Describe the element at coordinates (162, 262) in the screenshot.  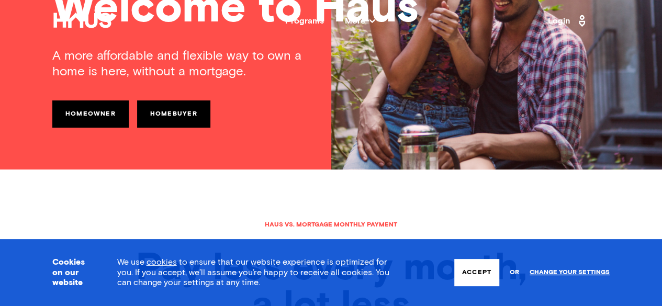
I see `a: cookies` at that location.